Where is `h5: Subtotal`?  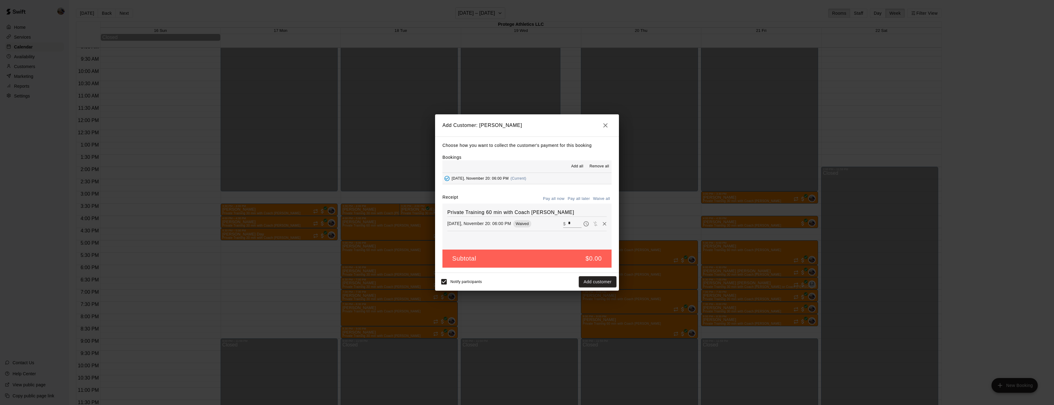 h5: Subtotal is located at coordinates (464, 258).